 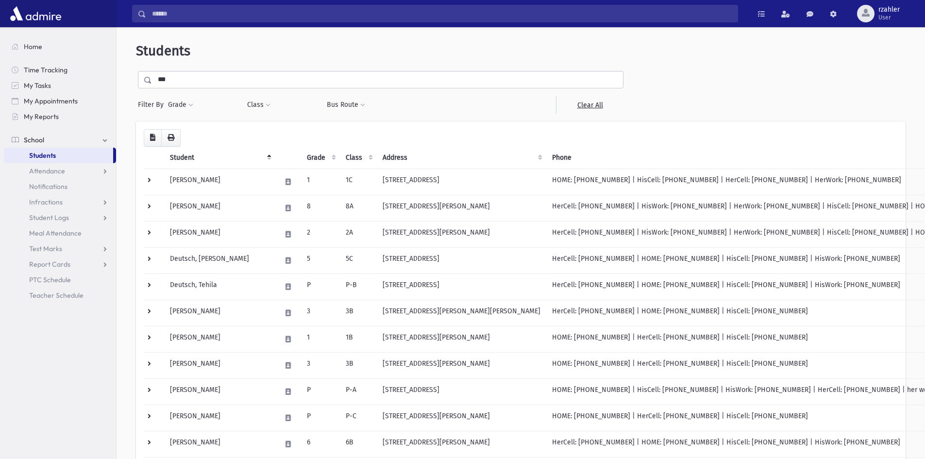 What do you see at coordinates (41, 116) in the screenshot?
I see `span: My Reports` at bounding box center [41, 116].